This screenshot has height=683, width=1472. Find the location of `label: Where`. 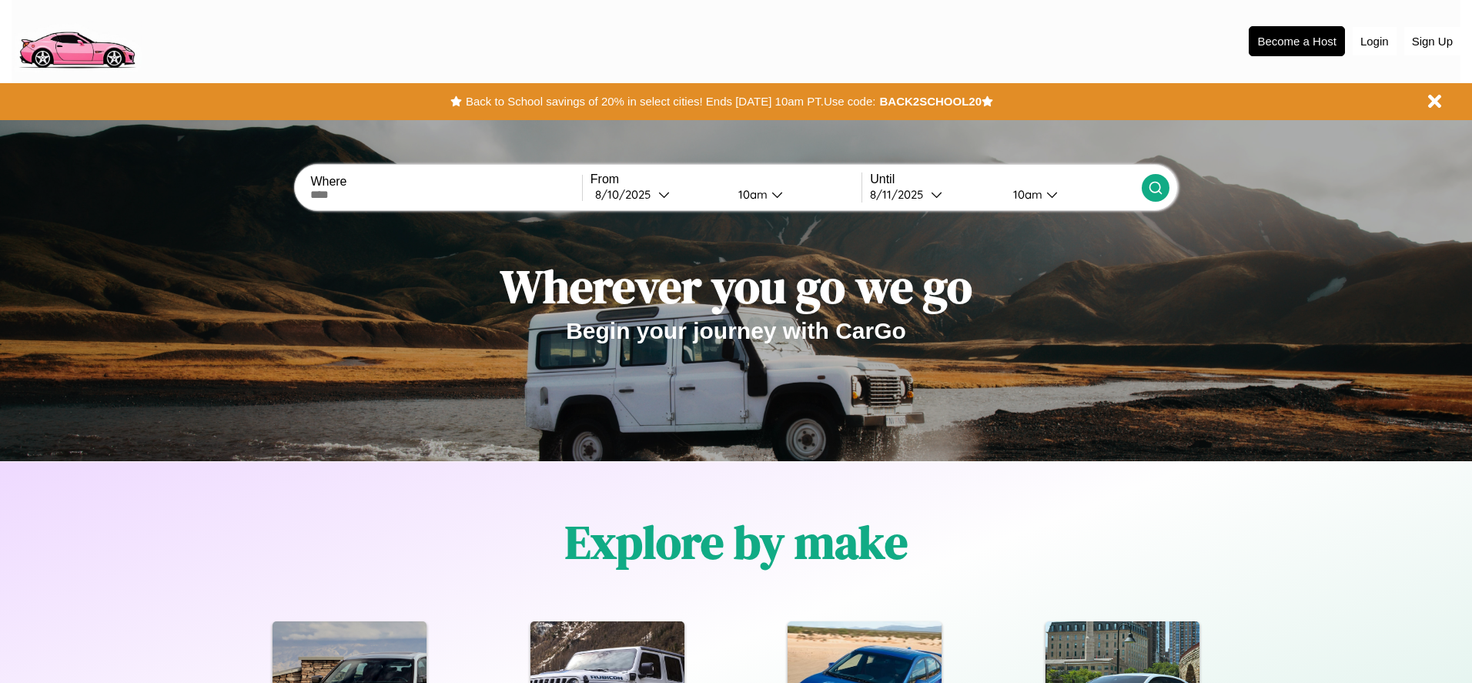

label: Where is located at coordinates (446, 182).